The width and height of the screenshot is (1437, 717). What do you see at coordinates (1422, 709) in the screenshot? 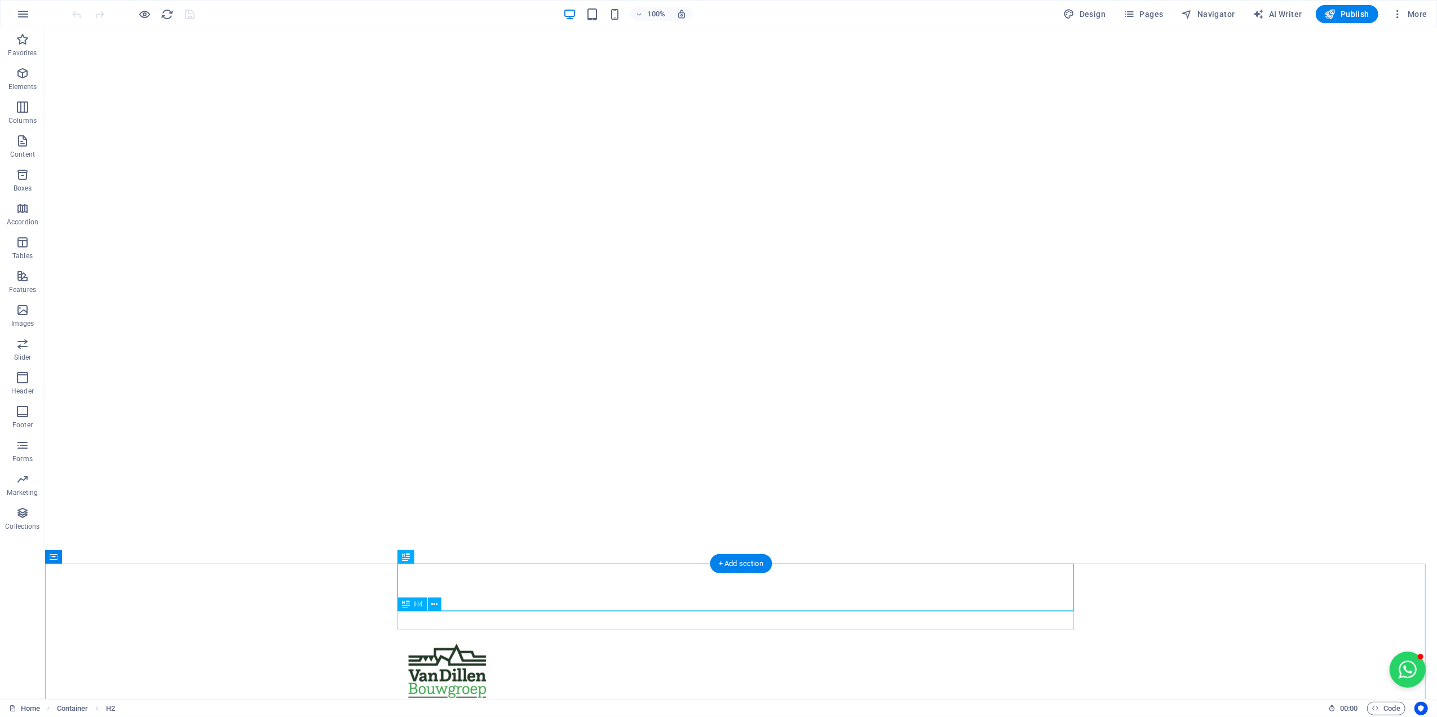
I see `button: Usercentrics` at bounding box center [1422, 709].